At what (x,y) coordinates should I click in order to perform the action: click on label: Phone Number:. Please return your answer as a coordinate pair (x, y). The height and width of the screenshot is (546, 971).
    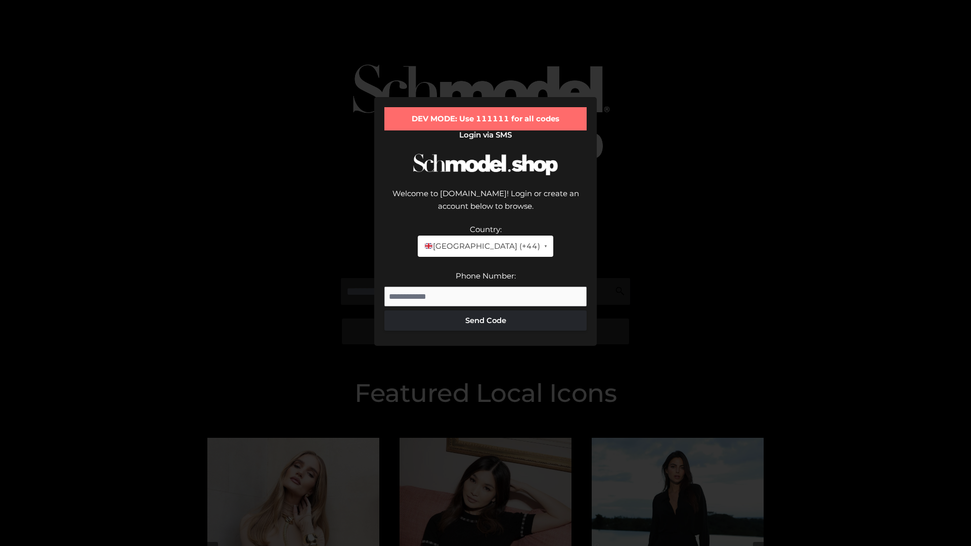
    Looking at the image, I should click on (485, 276).